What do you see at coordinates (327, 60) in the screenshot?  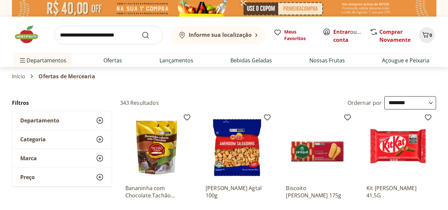 I see `a: Nossas Frutas` at bounding box center [327, 60].